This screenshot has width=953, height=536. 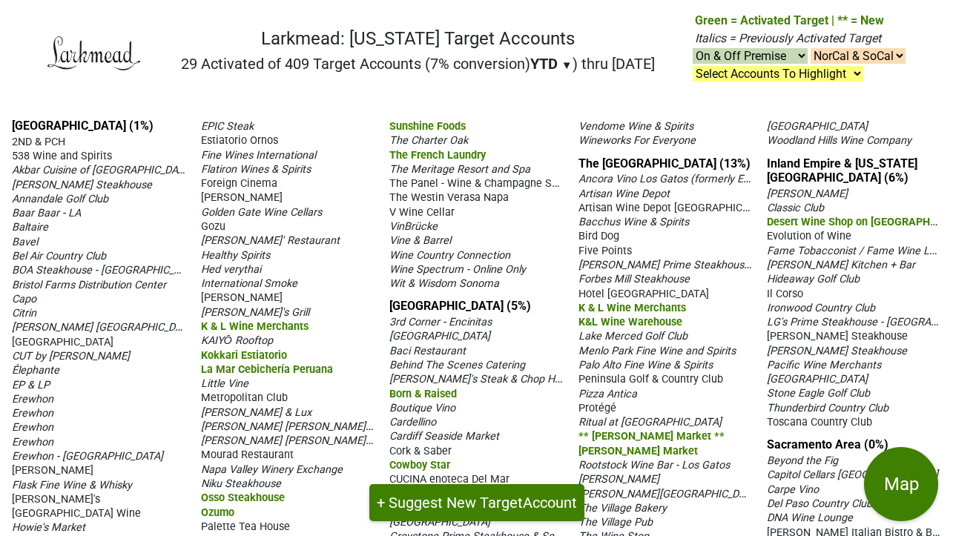 What do you see at coordinates (437, 155) in the screenshot?
I see `span: The French Laundry` at bounding box center [437, 155].